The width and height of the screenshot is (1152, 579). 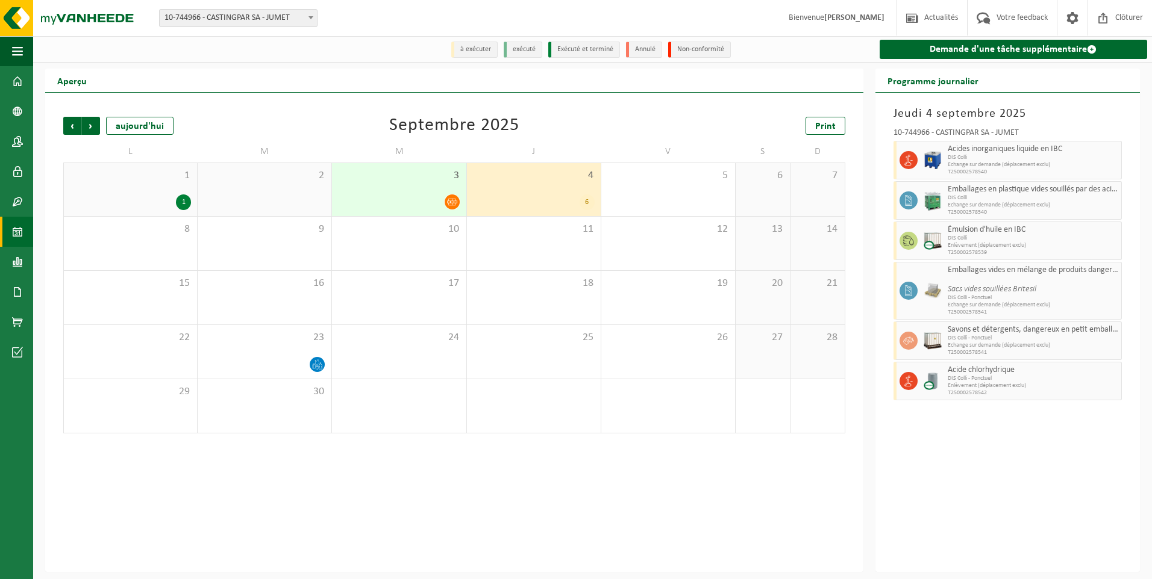 What do you see at coordinates (817, 338) in the screenshot?
I see `span: 28` at bounding box center [817, 338].